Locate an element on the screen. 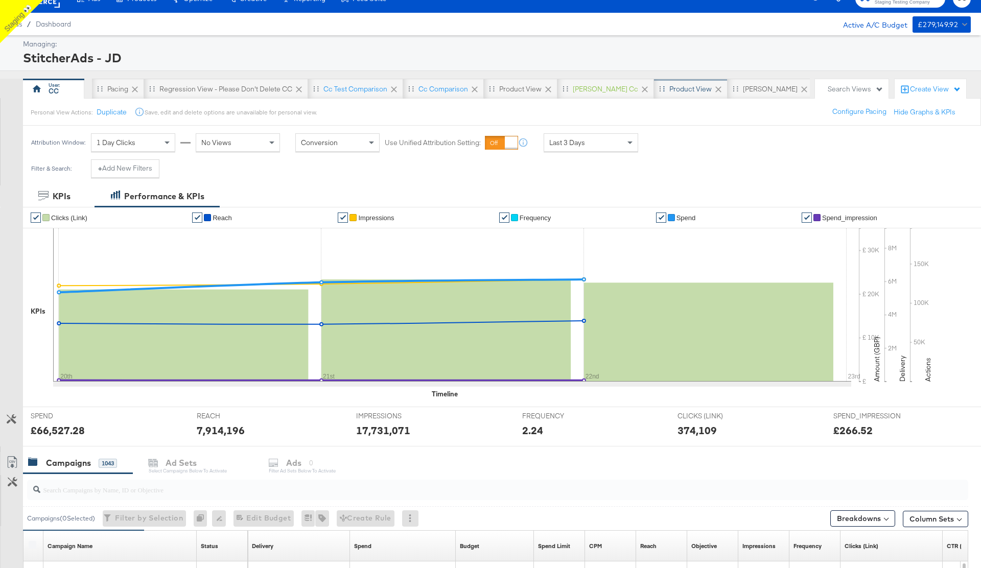 The image size is (981, 568). a: The maximum amount you're willing to spend on your ads, on average each day or over the lifetime ... is located at coordinates (470, 546).